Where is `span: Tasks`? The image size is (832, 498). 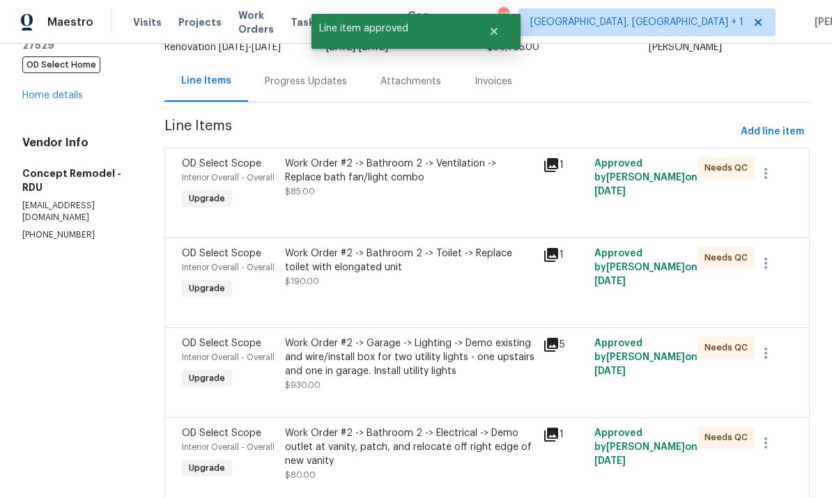
span: Tasks is located at coordinates (305, 22).